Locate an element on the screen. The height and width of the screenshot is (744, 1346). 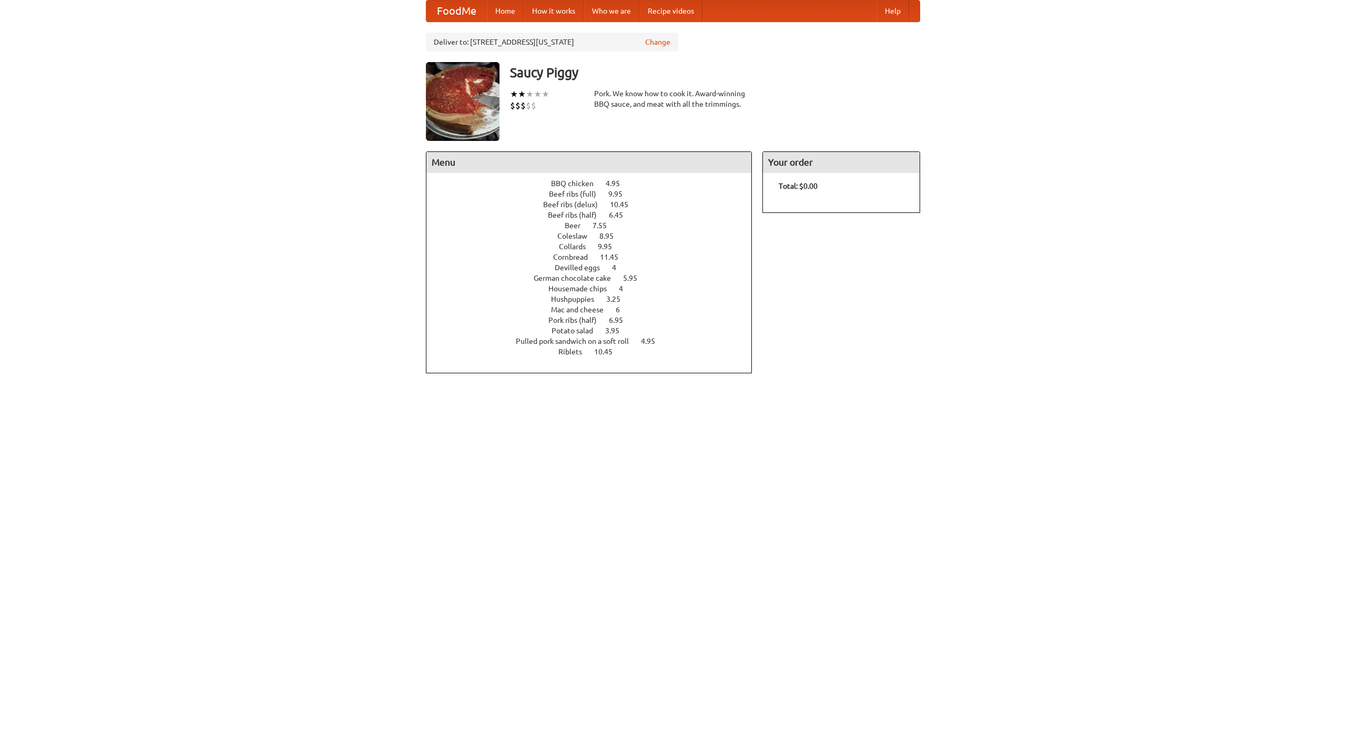
span: 6.95 is located at coordinates (621, 320).